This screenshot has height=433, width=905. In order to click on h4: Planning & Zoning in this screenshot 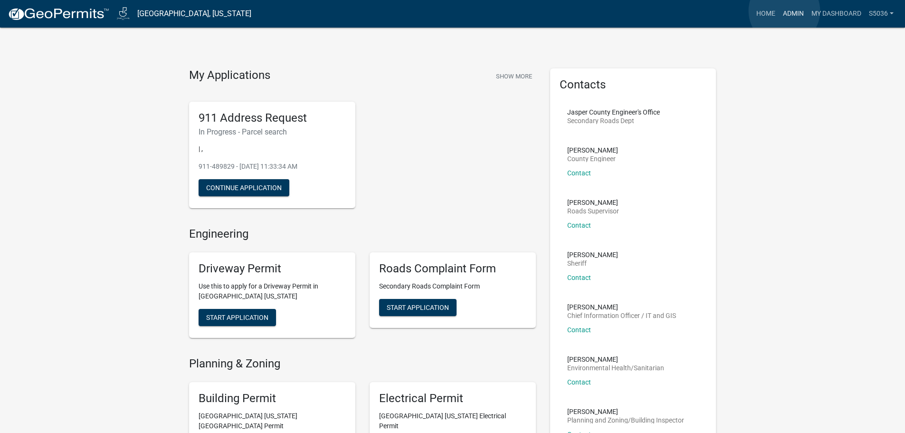, I will do `click(363, 364)`.